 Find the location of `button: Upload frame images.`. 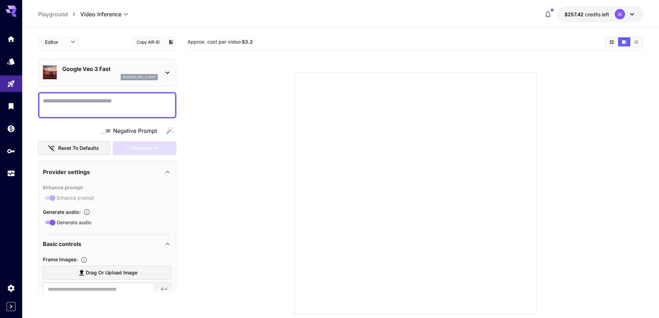

button: Upload frame images. is located at coordinates (84, 260).